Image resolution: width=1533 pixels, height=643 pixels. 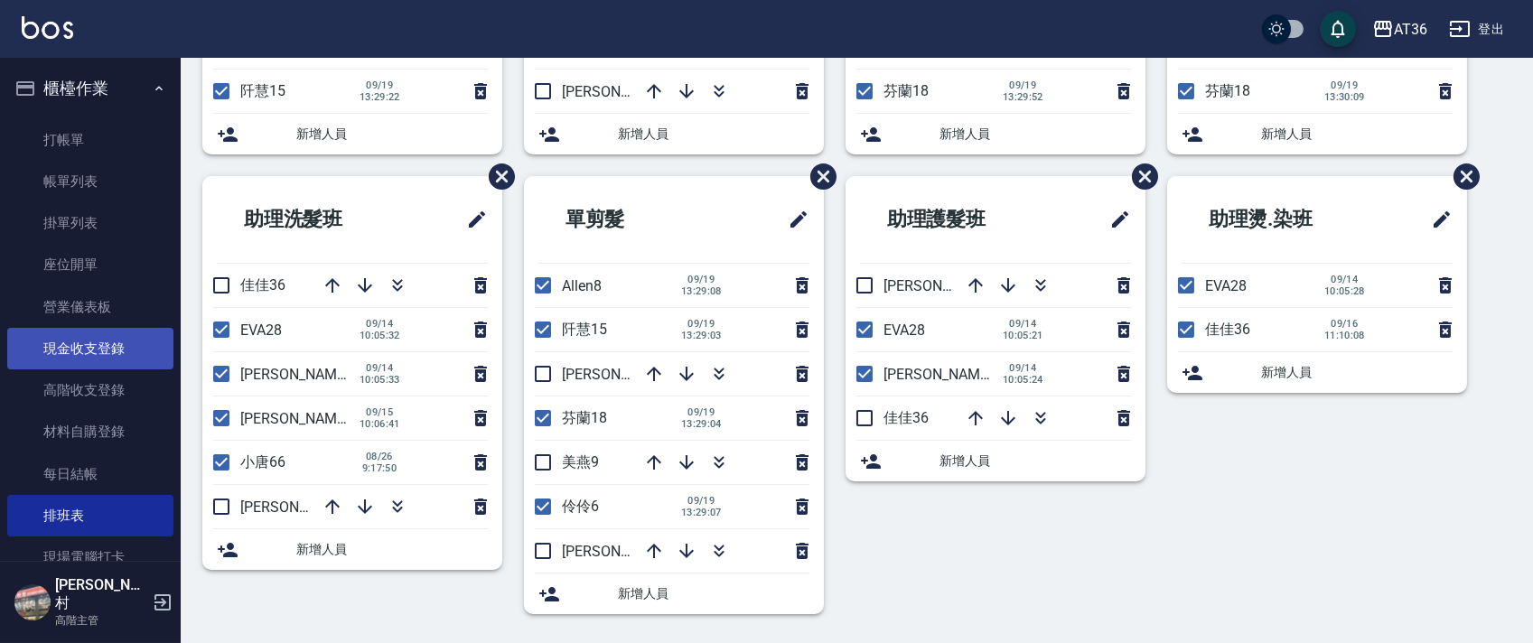 What do you see at coordinates (1410, 29) in the screenshot?
I see `div: AT36` at bounding box center [1410, 29].